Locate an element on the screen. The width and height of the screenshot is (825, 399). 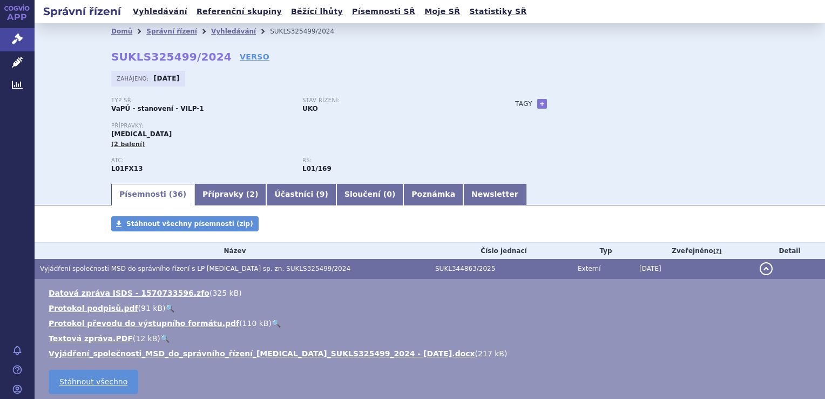
a: Referenční skupiny is located at coordinates (239, 11).